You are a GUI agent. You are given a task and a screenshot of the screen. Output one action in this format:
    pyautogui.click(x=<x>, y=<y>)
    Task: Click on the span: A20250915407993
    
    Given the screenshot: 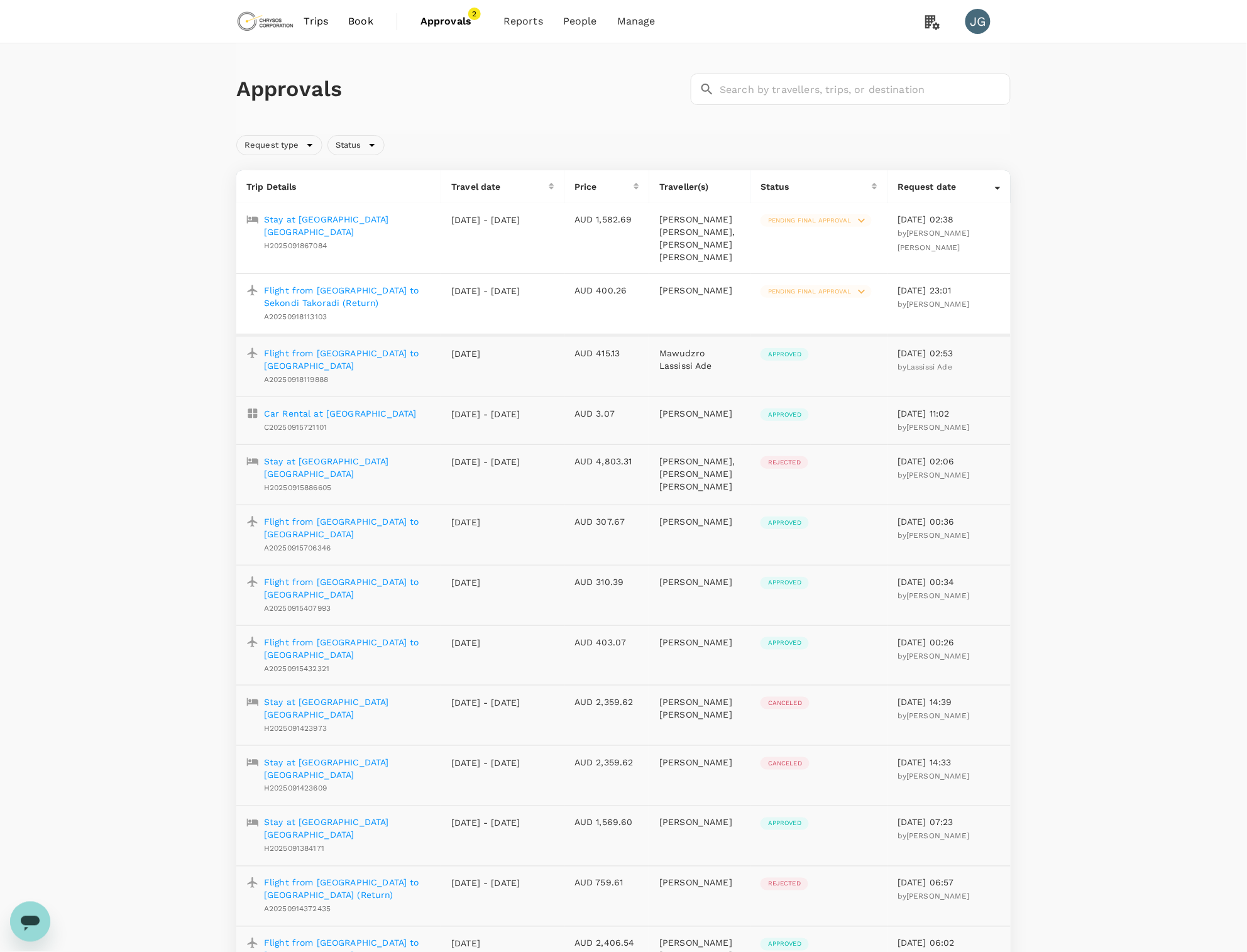 What is the action you would take?
    pyautogui.click(x=298, y=609)
    